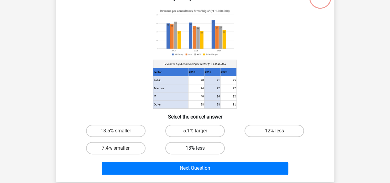  What do you see at coordinates (116, 131) in the screenshot?
I see `label: 18.5% smaller` at bounding box center [116, 131].